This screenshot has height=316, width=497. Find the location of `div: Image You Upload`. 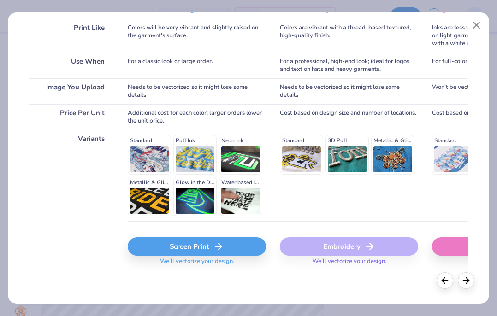

div: Image You Upload is located at coordinates (71, 91).